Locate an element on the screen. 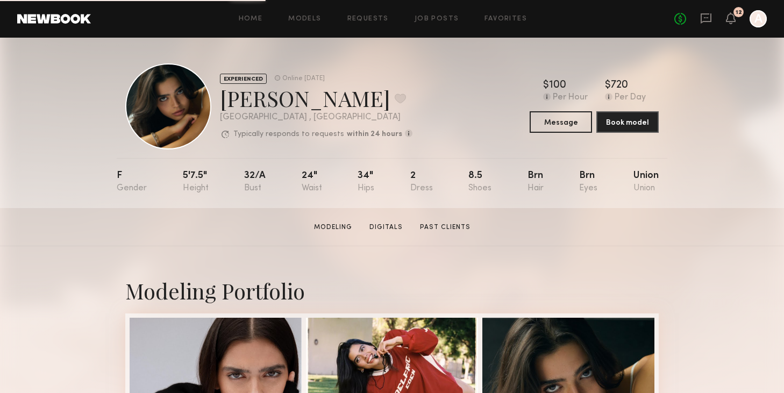  div: 32/a is located at coordinates (255, 182).